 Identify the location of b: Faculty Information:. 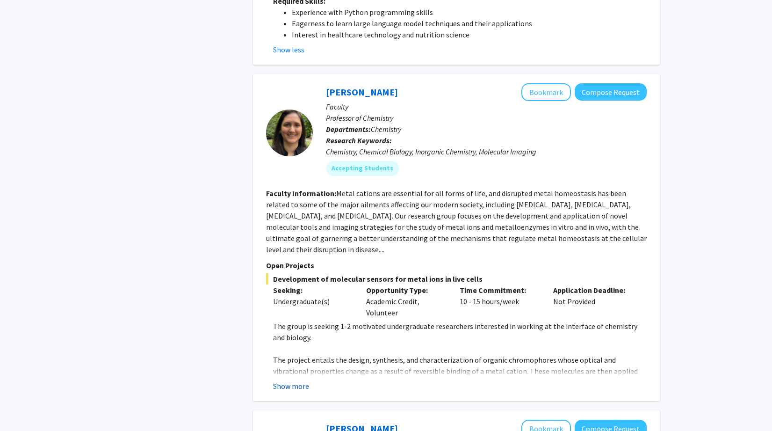
(301, 193).